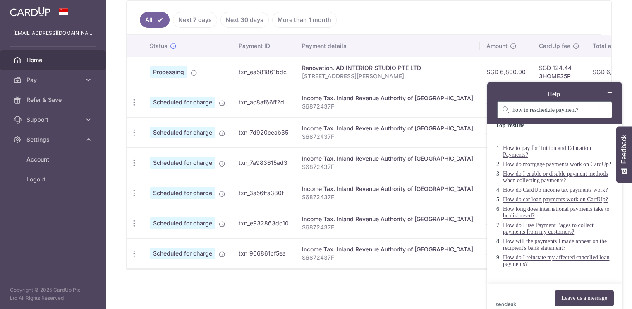  Describe the element at coordinates (78, 118) in the screenshot. I see `a: How do CardUp income tax payments work?` at that location.